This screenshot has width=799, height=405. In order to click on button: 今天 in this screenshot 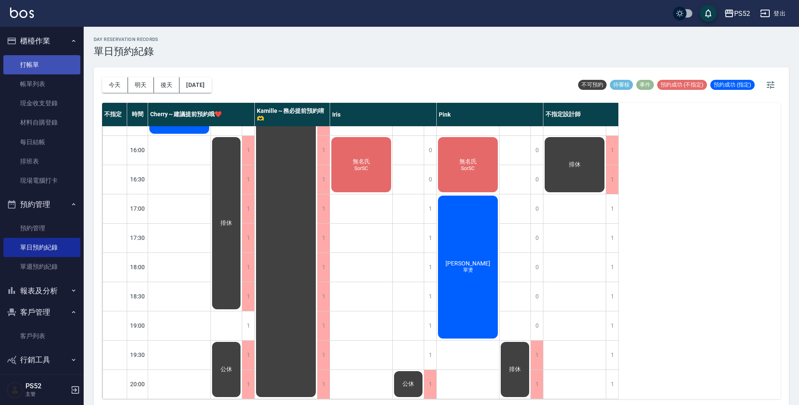, I will do `click(115, 85)`.